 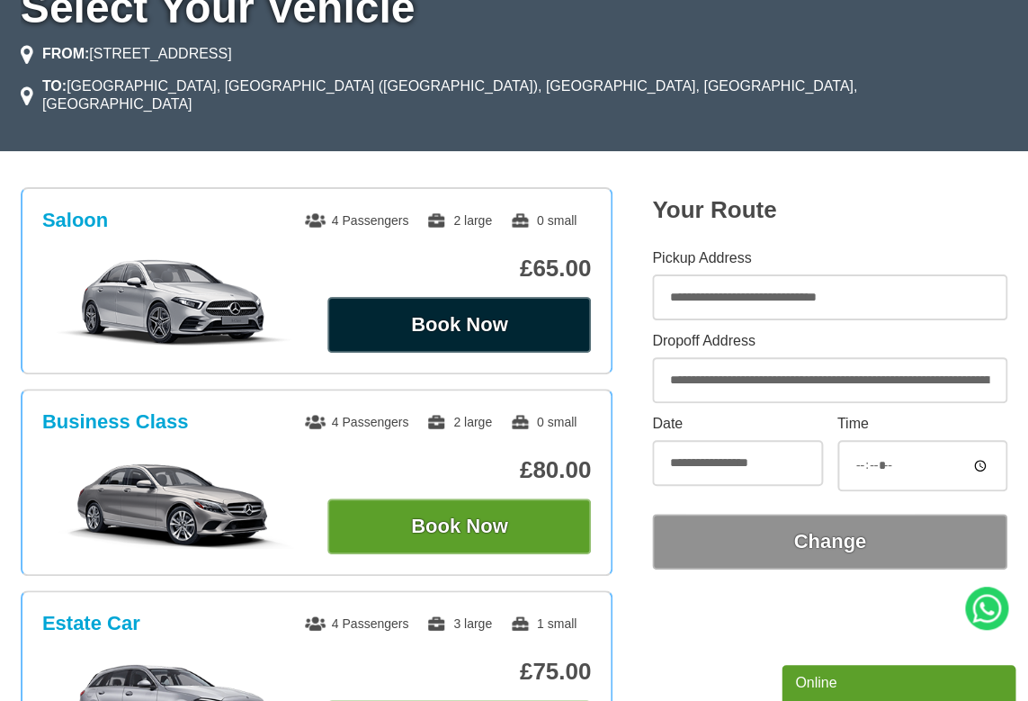 I want to click on strong: FROM:, so click(x=66, y=53).